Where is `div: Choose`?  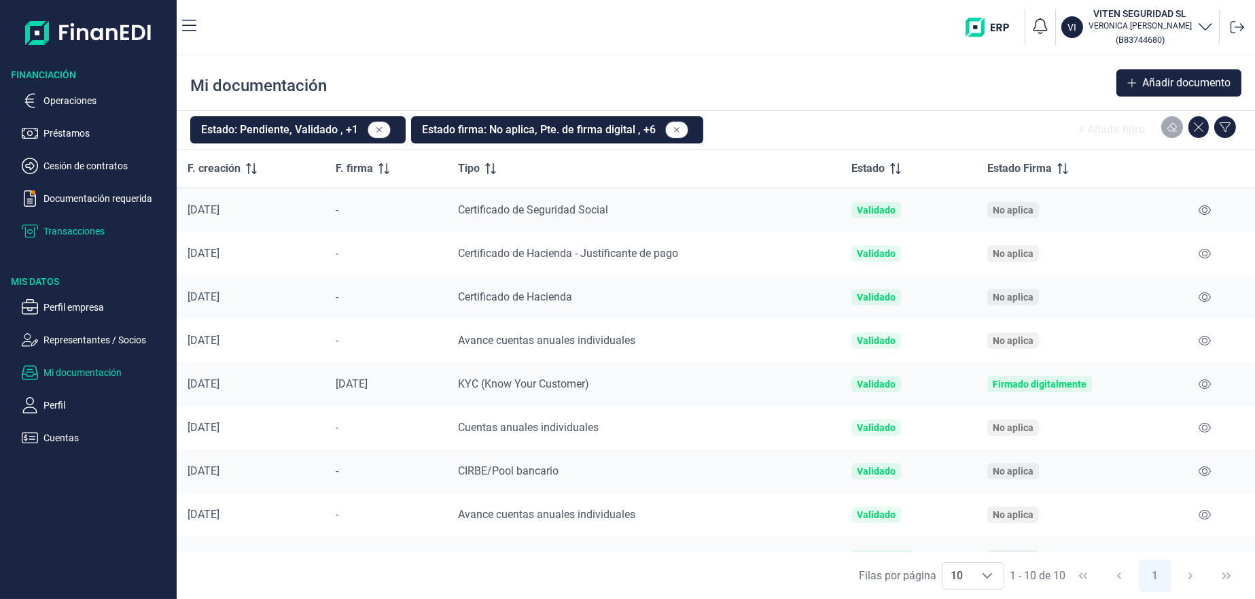
div: Choose is located at coordinates (987, 576).